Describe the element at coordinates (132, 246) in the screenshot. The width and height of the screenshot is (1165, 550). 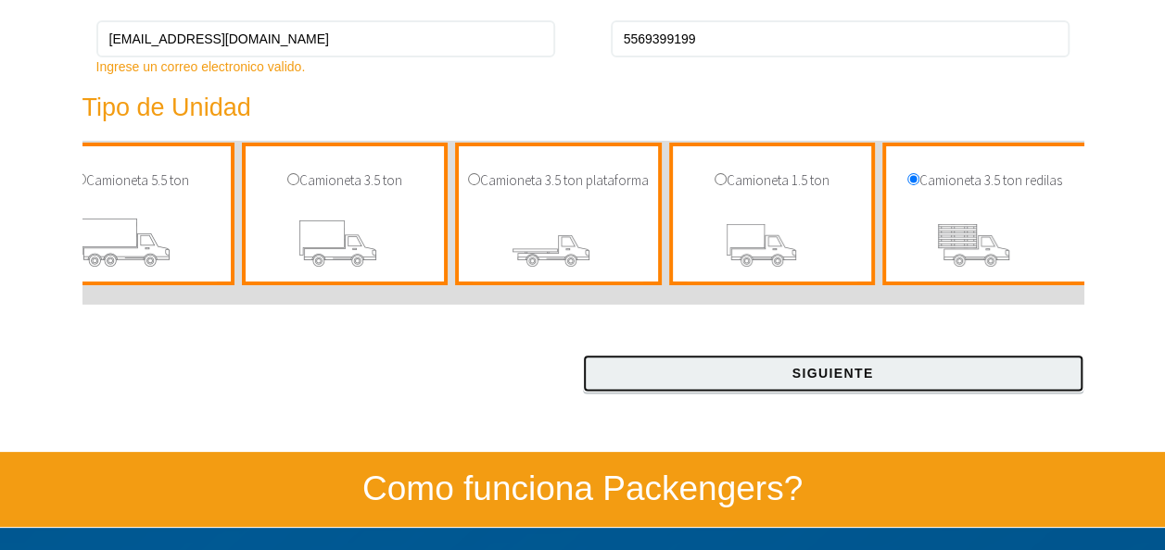
I see `img: transporte de carga camioneta 5.5 ton` at that location.